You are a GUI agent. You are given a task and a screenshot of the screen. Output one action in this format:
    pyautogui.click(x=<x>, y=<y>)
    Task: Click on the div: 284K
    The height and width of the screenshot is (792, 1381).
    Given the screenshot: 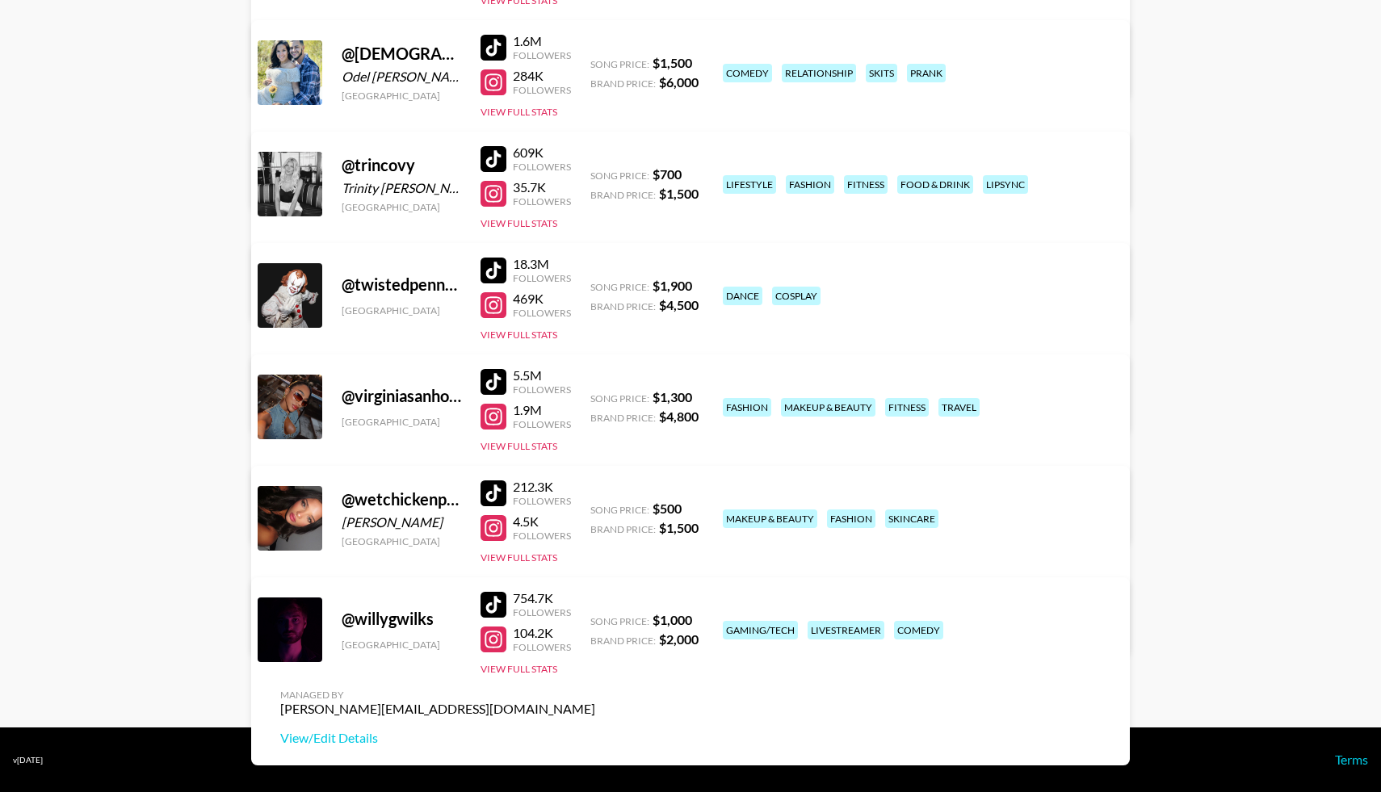 What is the action you would take?
    pyautogui.click(x=542, y=76)
    